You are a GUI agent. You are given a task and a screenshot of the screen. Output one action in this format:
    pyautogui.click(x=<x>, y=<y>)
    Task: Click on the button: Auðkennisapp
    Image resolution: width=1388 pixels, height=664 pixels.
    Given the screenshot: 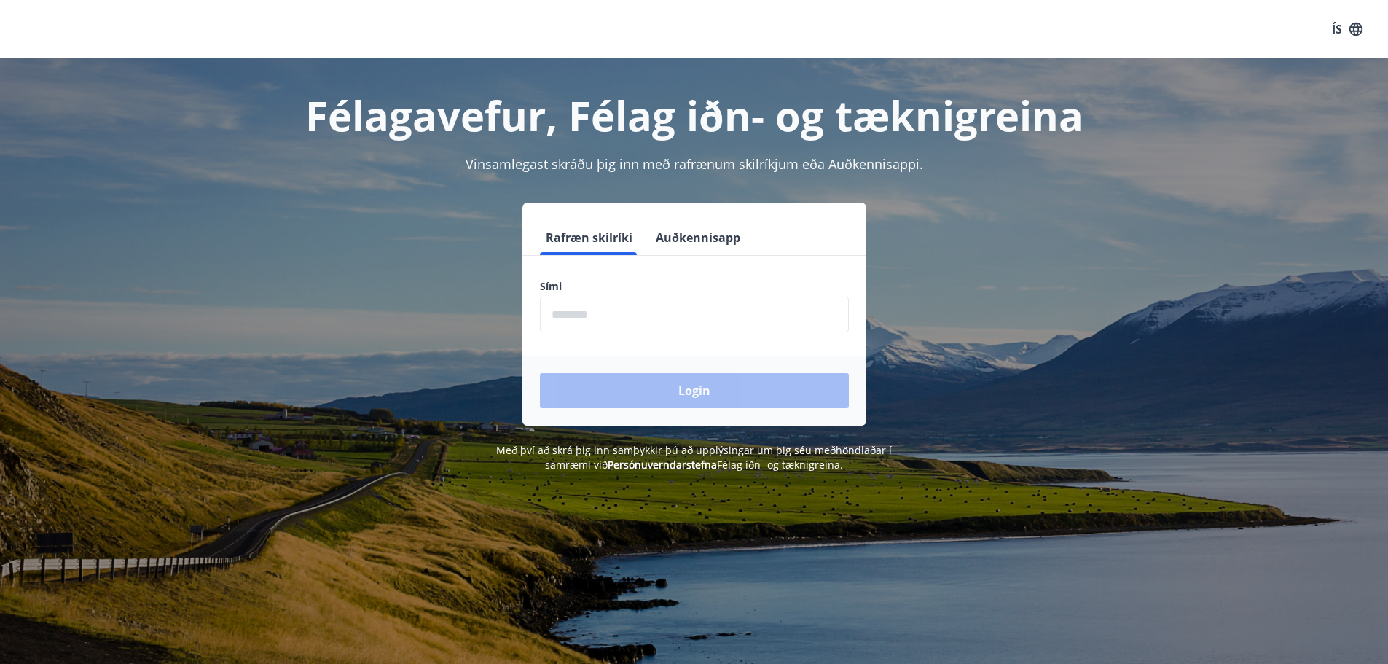 What is the action you would take?
    pyautogui.click(x=698, y=238)
    